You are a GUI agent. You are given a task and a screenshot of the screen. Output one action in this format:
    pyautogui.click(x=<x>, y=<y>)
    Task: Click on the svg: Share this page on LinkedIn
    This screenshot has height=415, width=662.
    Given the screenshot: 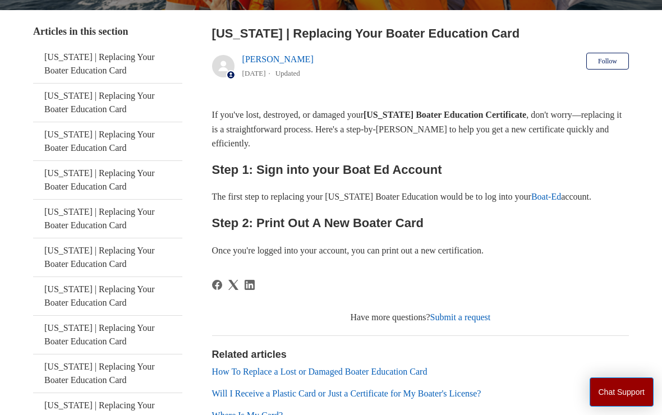 What is the action you would take?
    pyautogui.click(x=250, y=285)
    